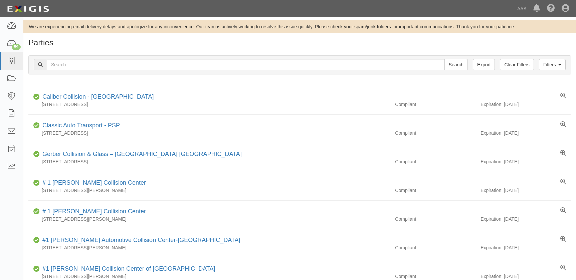 The height and width of the screenshot is (280, 576). Describe the element at coordinates (551, 9) in the screenshot. I see `i: Help Center - Complianz` at that location.